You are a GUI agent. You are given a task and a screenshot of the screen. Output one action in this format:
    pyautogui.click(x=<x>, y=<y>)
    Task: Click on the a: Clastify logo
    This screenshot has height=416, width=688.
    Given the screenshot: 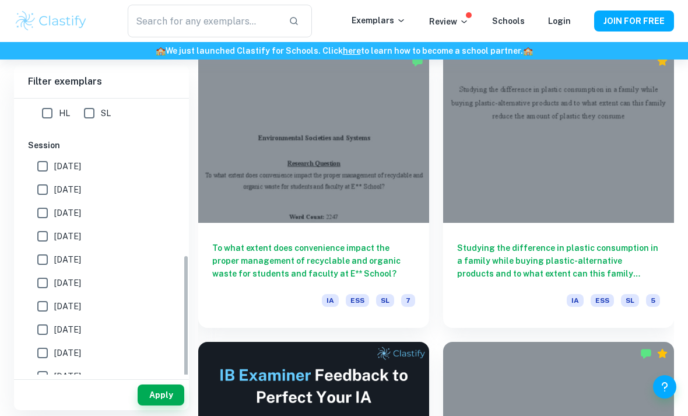 What is the action you would take?
    pyautogui.click(x=51, y=21)
    